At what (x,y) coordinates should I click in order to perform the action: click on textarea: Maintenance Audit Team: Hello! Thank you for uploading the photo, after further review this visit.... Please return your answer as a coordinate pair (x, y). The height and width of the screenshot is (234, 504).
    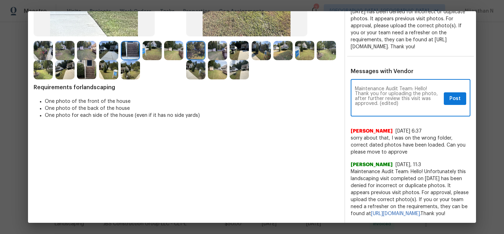
    Looking at the image, I should click on (398, 99).